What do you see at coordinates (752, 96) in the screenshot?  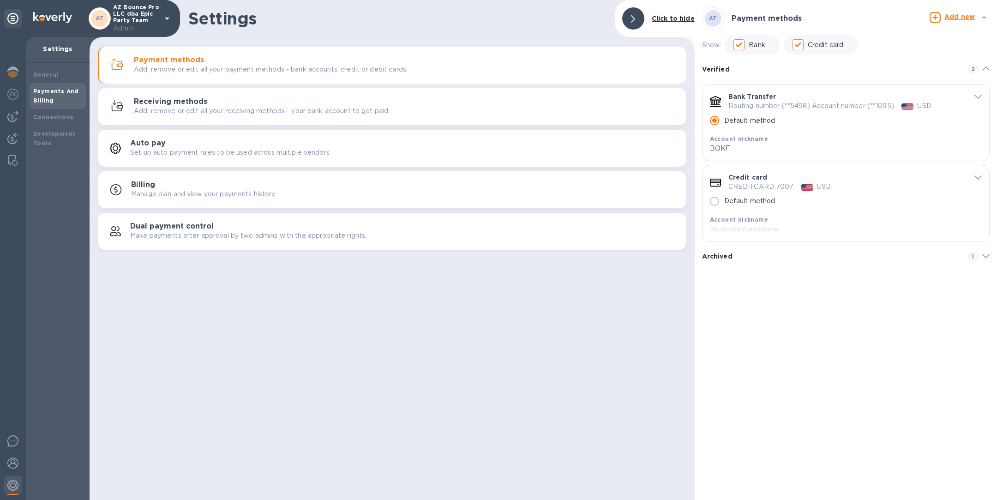 I see `p: Bank Transfer` at bounding box center [752, 96].